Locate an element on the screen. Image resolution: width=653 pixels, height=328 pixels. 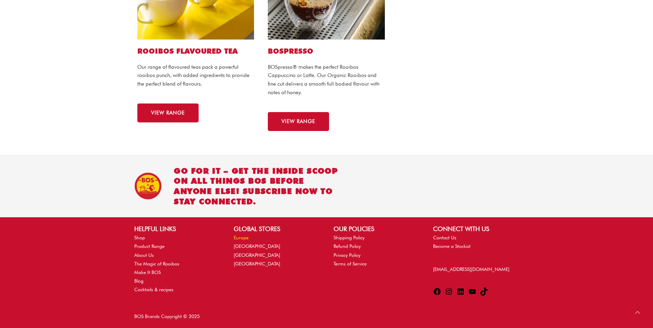
a: The Magic of Rooibos is located at coordinates (157, 264).